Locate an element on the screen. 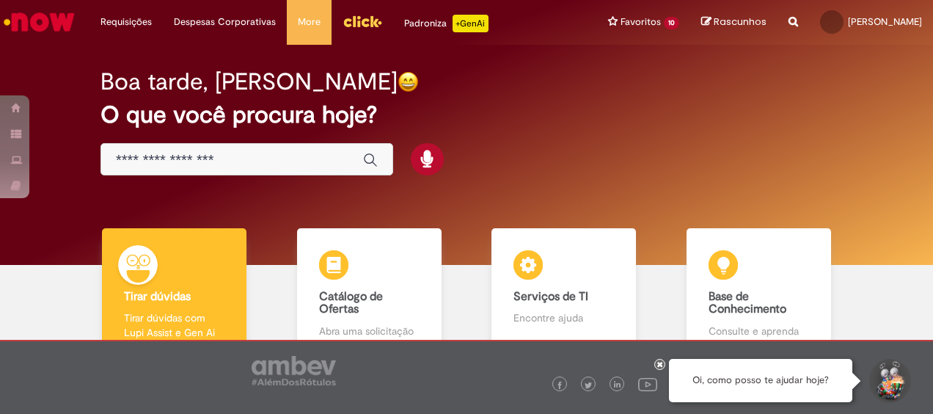  img: happy-face.png is located at coordinates (408, 81).